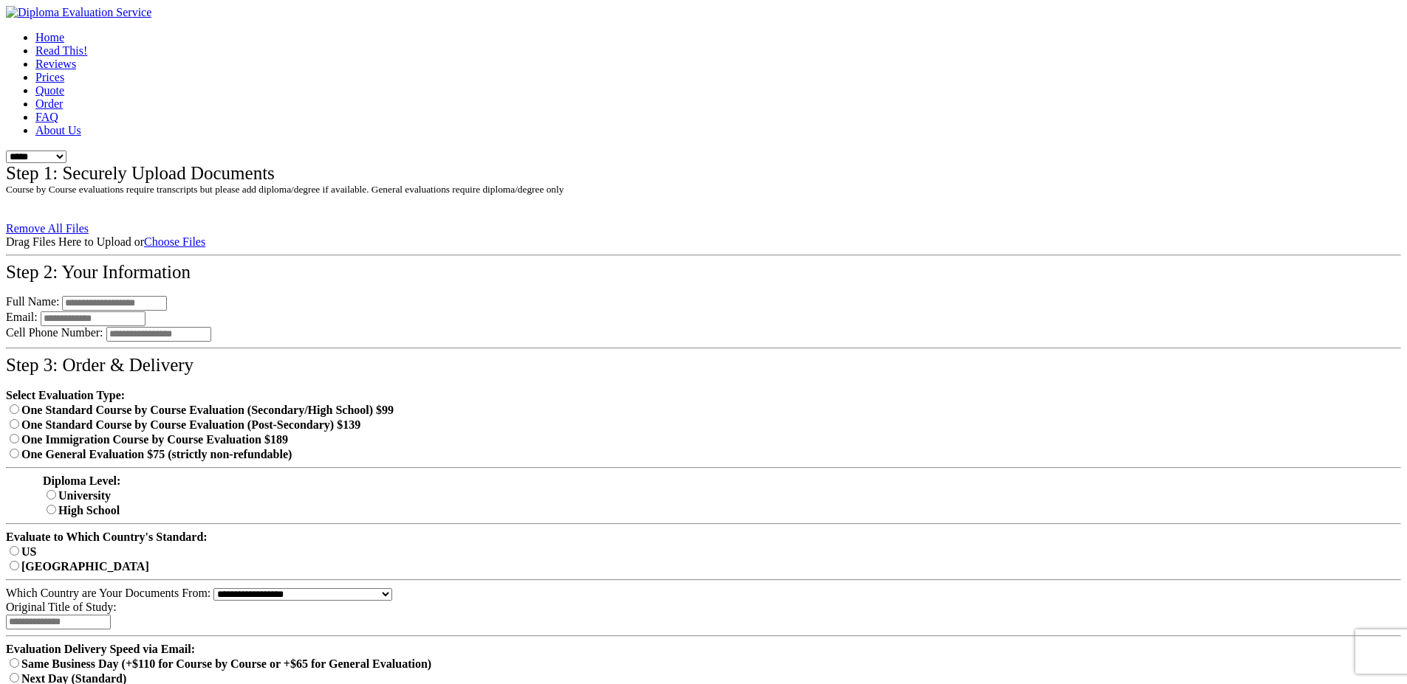  I want to click on b: One Standard Course by Course Evaluation (Secondary/High School) $99, so click(199, 410).